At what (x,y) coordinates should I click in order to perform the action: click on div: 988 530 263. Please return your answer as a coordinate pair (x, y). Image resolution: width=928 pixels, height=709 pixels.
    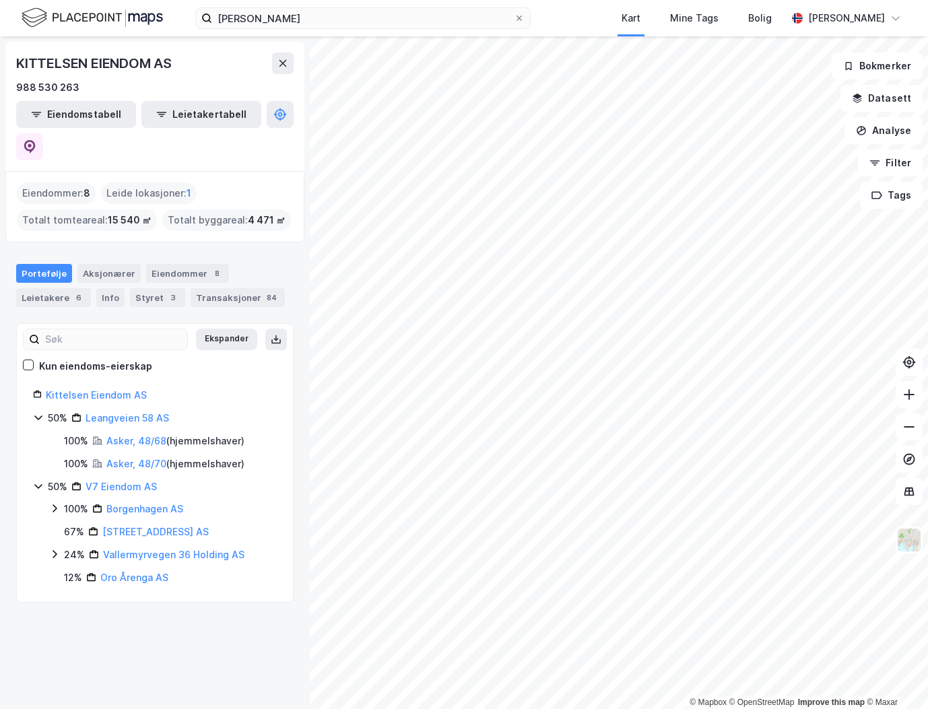
    Looking at the image, I should click on (48, 88).